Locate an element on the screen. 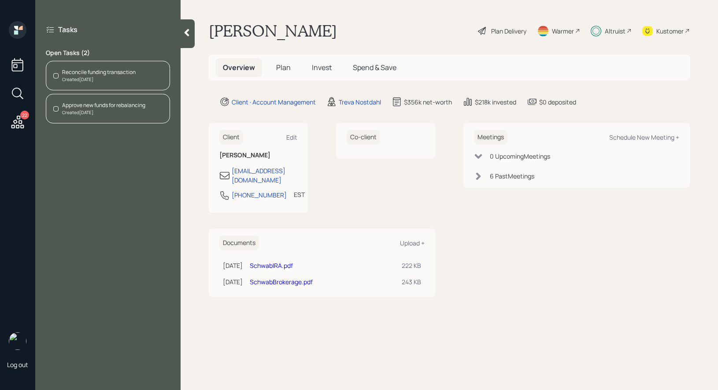 Image resolution: width=718 pixels, height=390 pixels. div: 243 KB is located at coordinates (411, 281).